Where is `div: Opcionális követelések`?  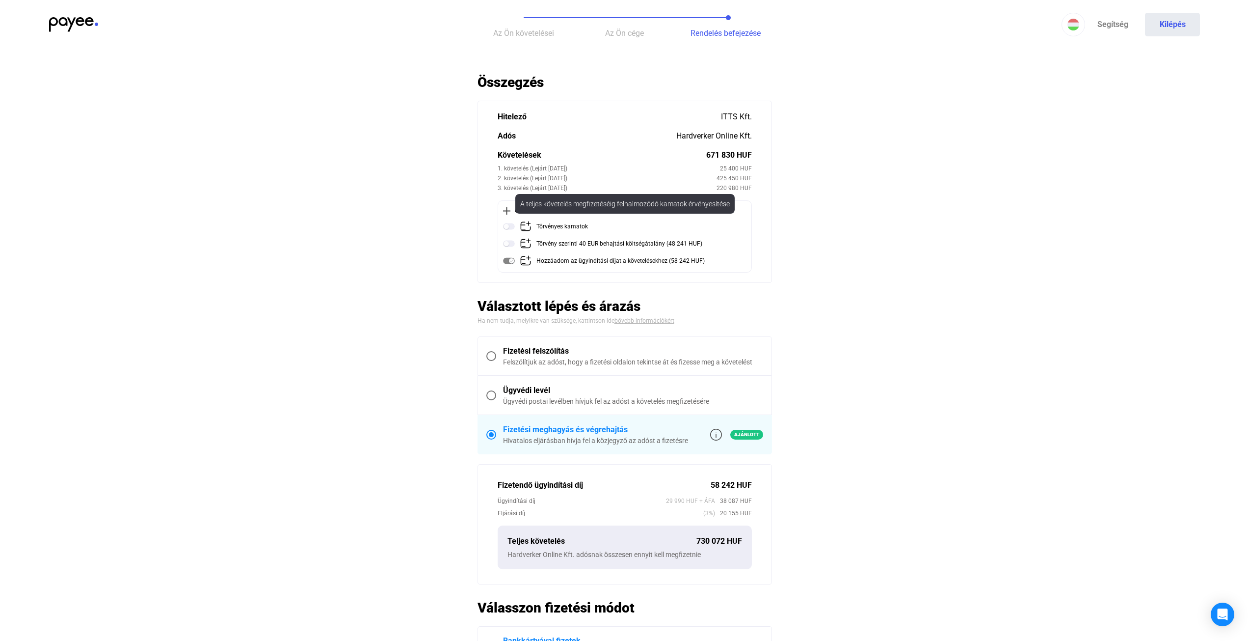
div: Opcionális követelések is located at coordinates (625, 211).